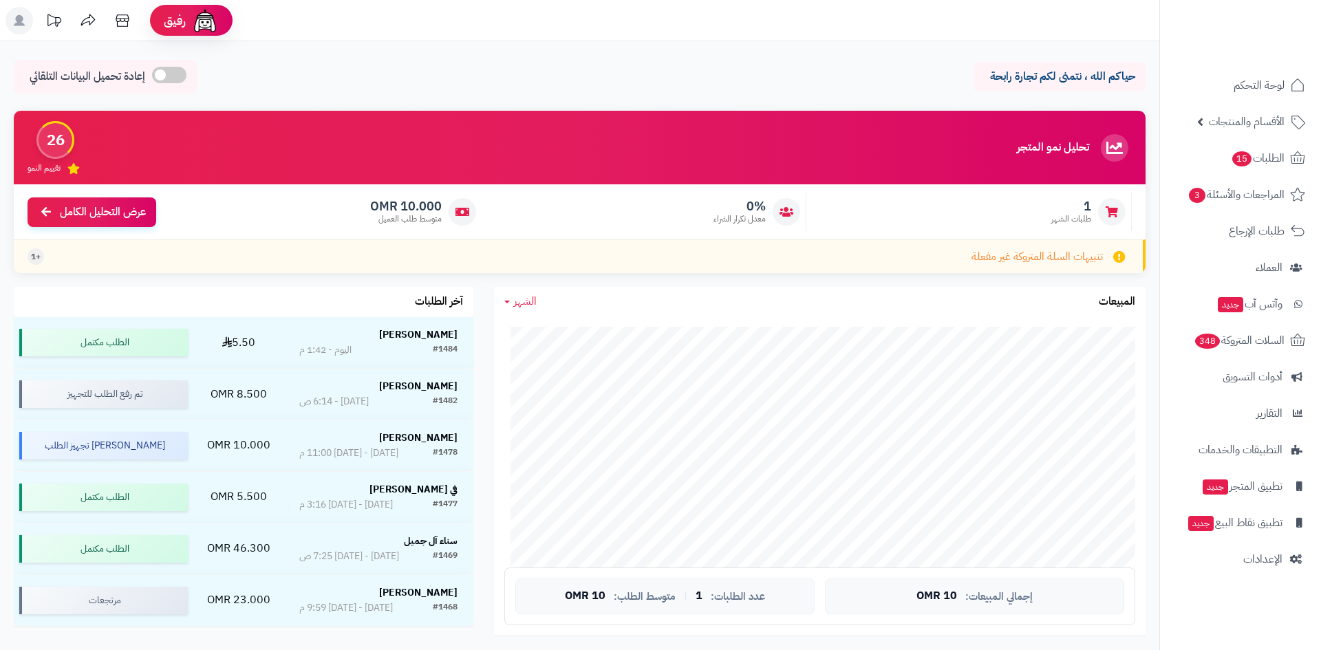 The height and width of the screenshot is (650, 1321). Describe the element at coordinates (1247, 122) in the screenshot. I see `span: الأقسام والمنتجات` at that location.